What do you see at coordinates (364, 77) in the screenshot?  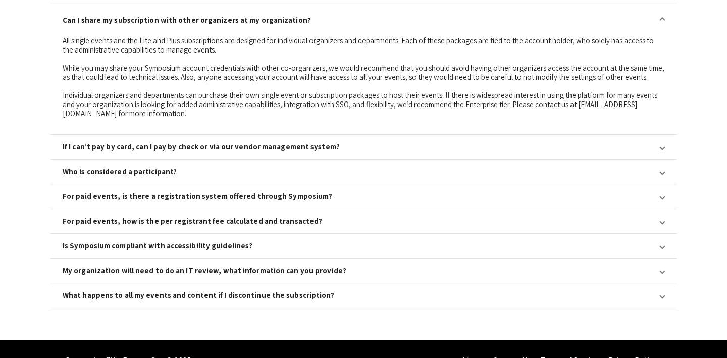 I see `div: All single events and the Lite and Plus subscriptions are designed for individual organizers and ...` at bounding box center [364, 77].